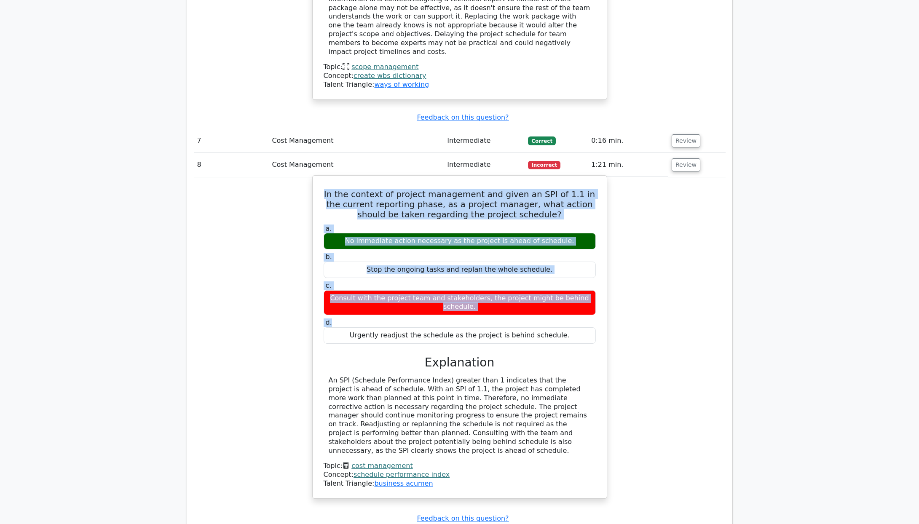 The image size is (919, 524). What do you see at coordinates (460, 363) in the screenshot?
I see `h3: Explanation` at bounding box center [460, 363].